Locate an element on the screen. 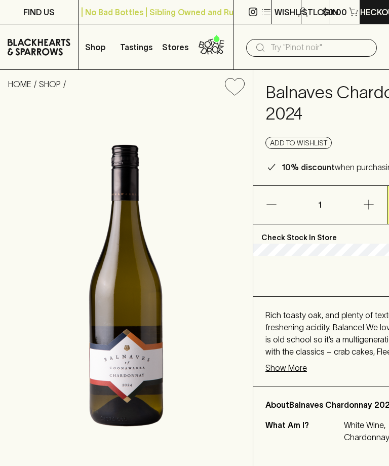  button: Shop is located at coordinates (98, 47).